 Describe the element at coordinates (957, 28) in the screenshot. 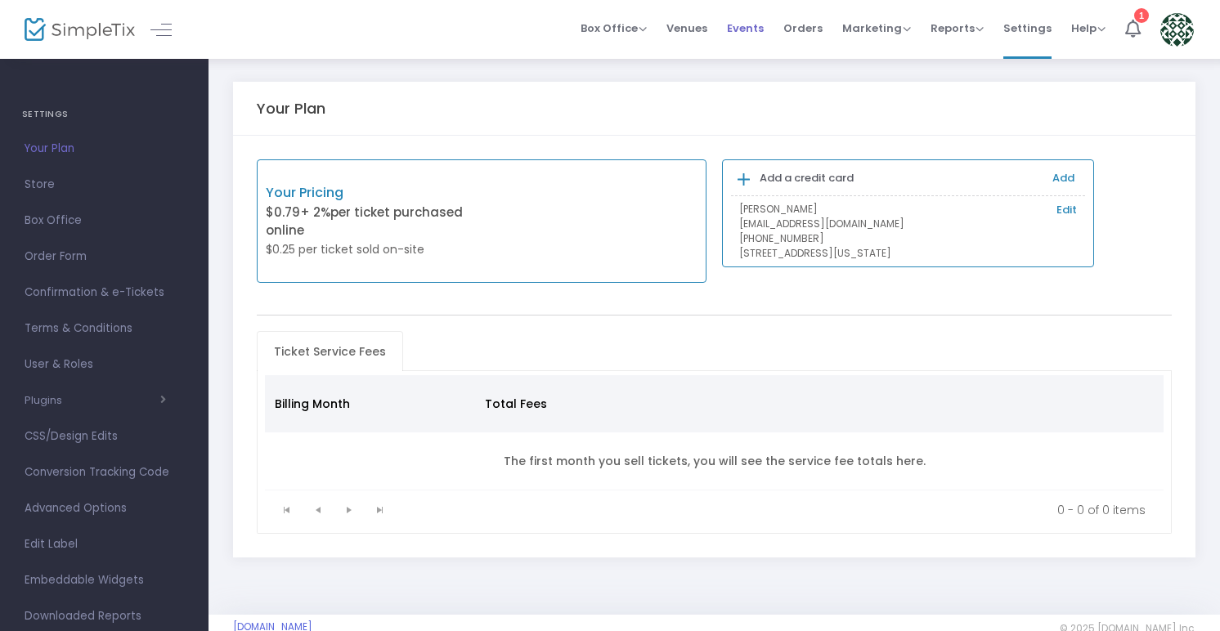

I see `span: Reports` at that location.